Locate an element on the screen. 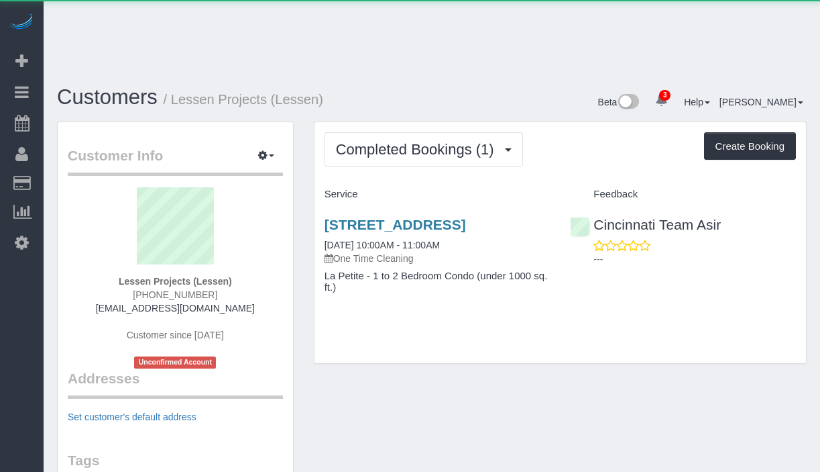 Image resolution: width=820 pixels, height=472 pixels. p: One Time Cleaning is located at coordinates (437, 258).